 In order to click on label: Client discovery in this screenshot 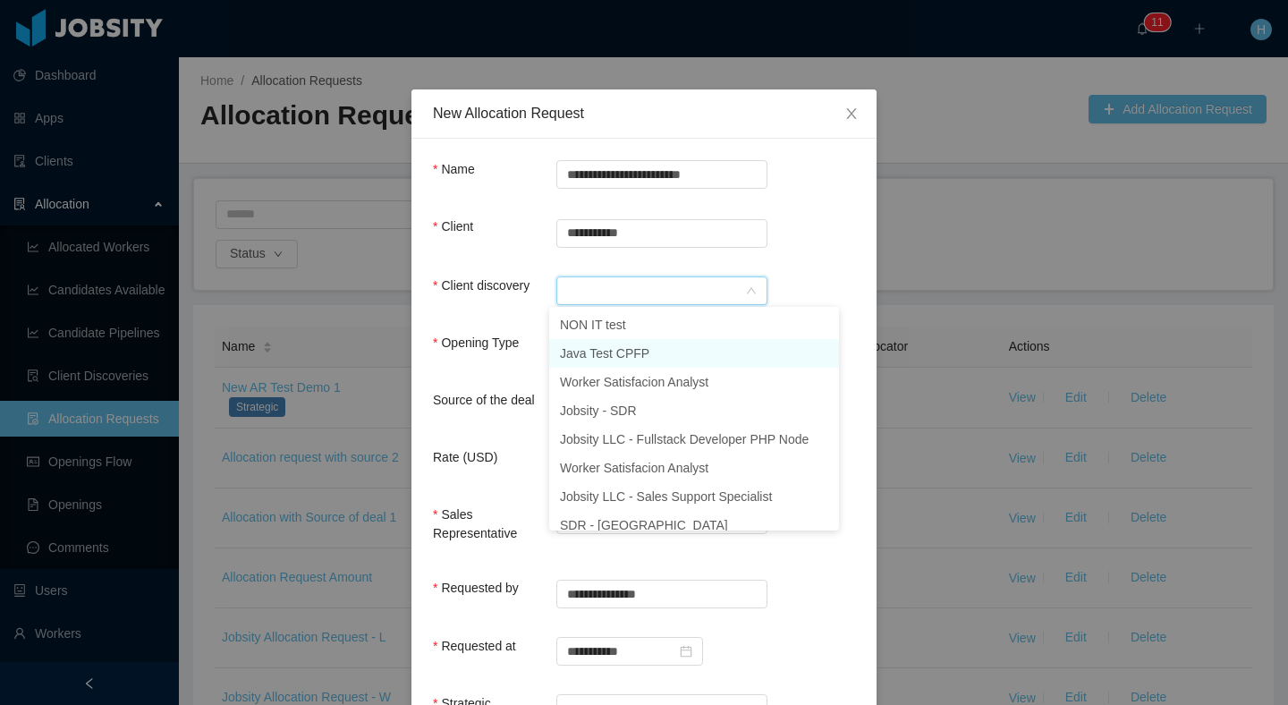, I will do `click(481, 285)`.